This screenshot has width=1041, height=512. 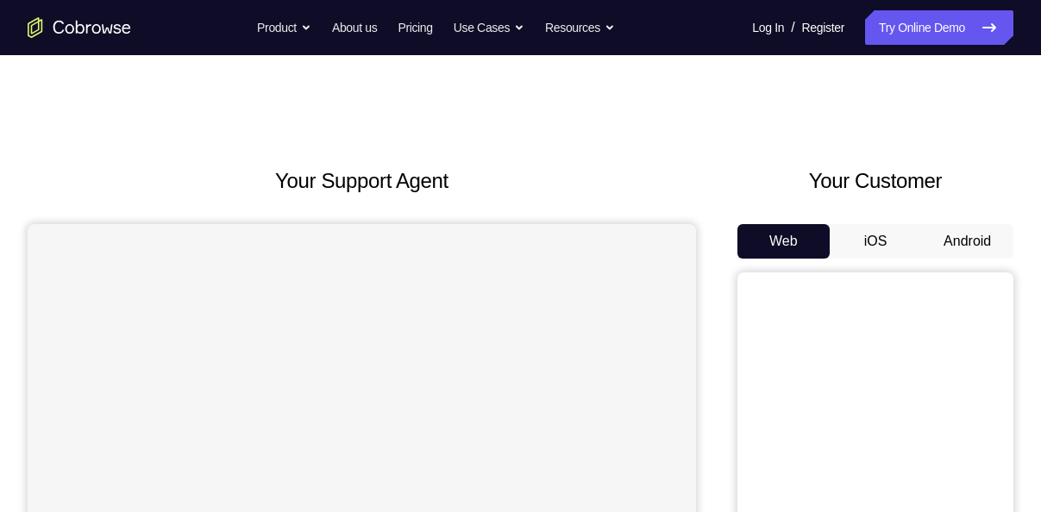 What do you see at coordinates (489, 28) in the screenshot?
I see `button: Use Cases` at bounding box center [489, 28].